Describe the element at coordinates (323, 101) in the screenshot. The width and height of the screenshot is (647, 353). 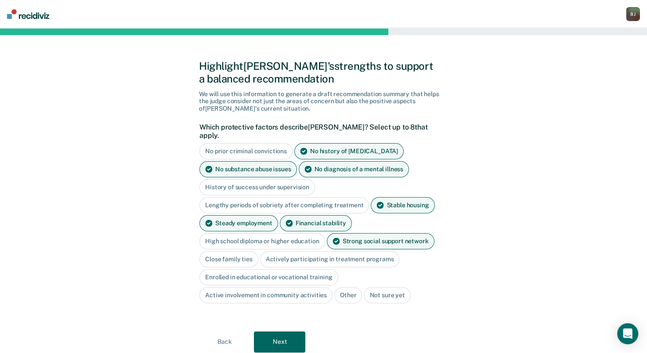
I see `div: We will use this information to generate a draft recommendation summary that helps the judge cons...` at that location.